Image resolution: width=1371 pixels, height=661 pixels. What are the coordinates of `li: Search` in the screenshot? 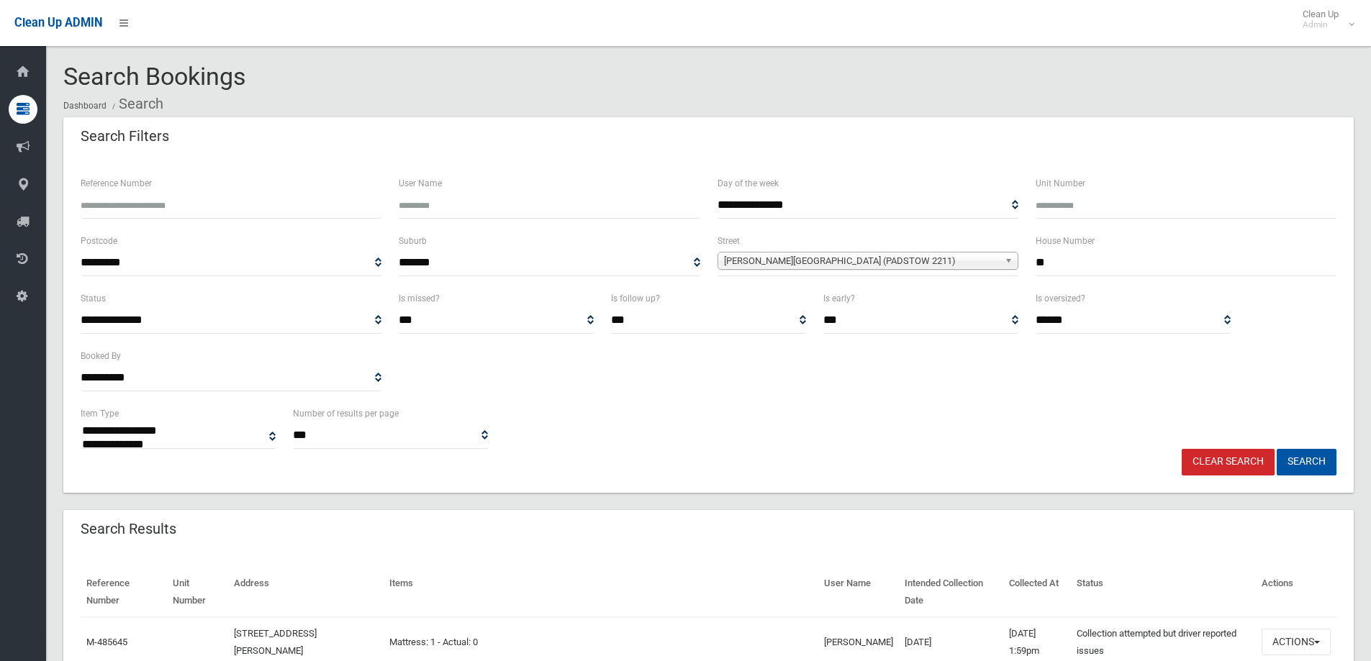 It's located at (136, 104).